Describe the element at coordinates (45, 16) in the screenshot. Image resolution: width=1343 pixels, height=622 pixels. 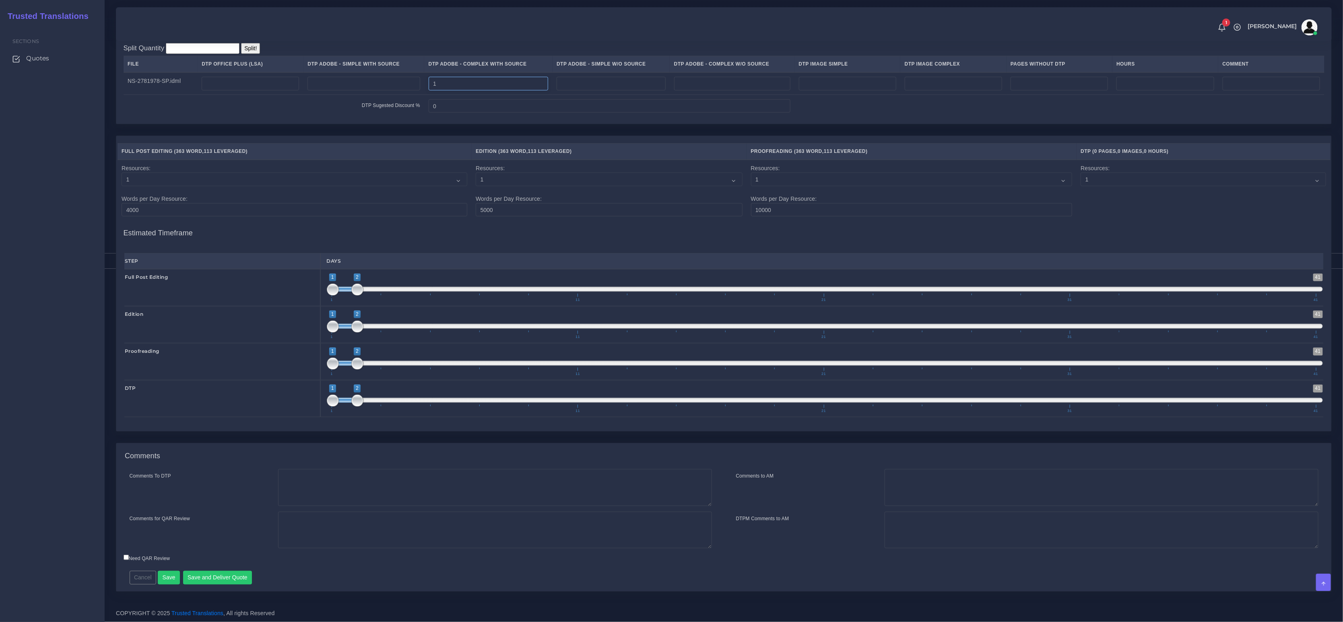
I see `h2: Trusted Translations` at that location.